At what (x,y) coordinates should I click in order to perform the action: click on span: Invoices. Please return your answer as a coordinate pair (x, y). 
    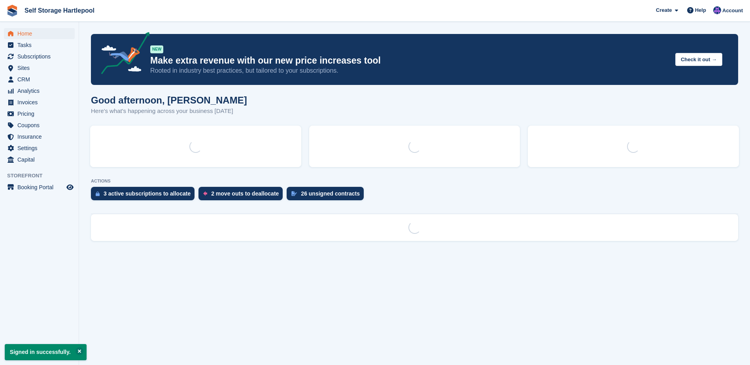
    Looking at the image, I should click on (41, 102).